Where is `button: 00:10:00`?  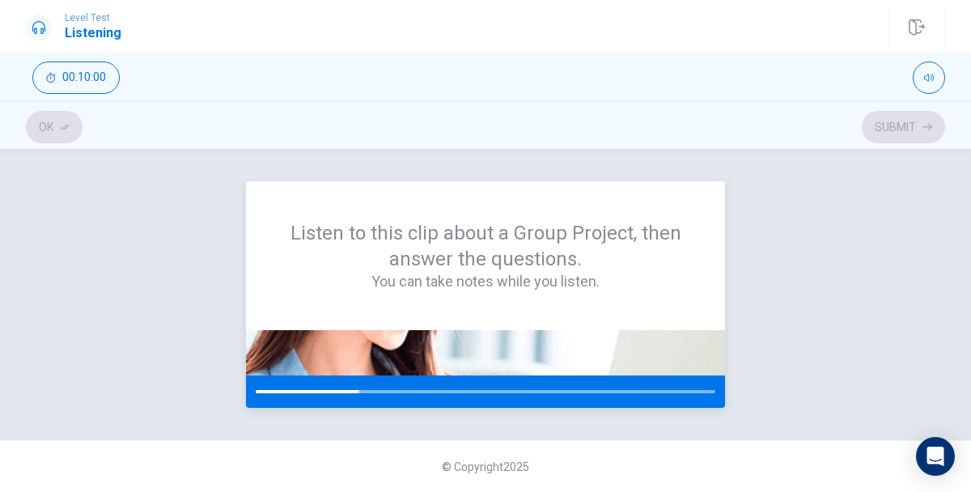
button: 00:10:00 is located at coordinates (76, 78).